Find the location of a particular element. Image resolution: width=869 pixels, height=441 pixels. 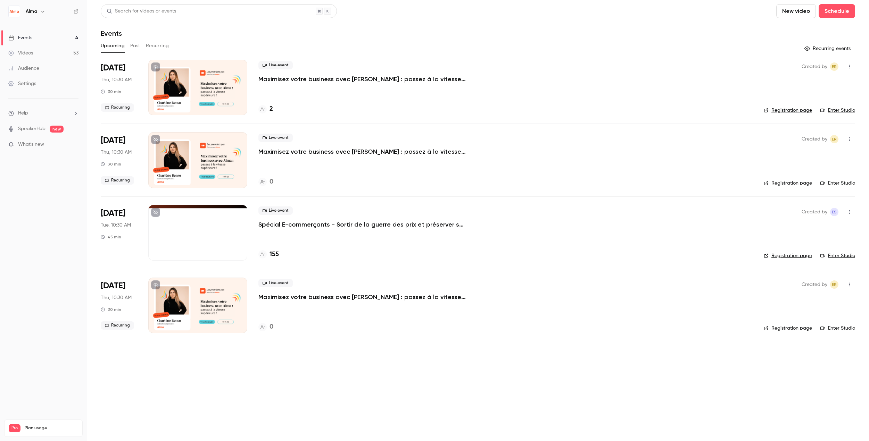

button: Recurring events is located at coordinates (828, 49).